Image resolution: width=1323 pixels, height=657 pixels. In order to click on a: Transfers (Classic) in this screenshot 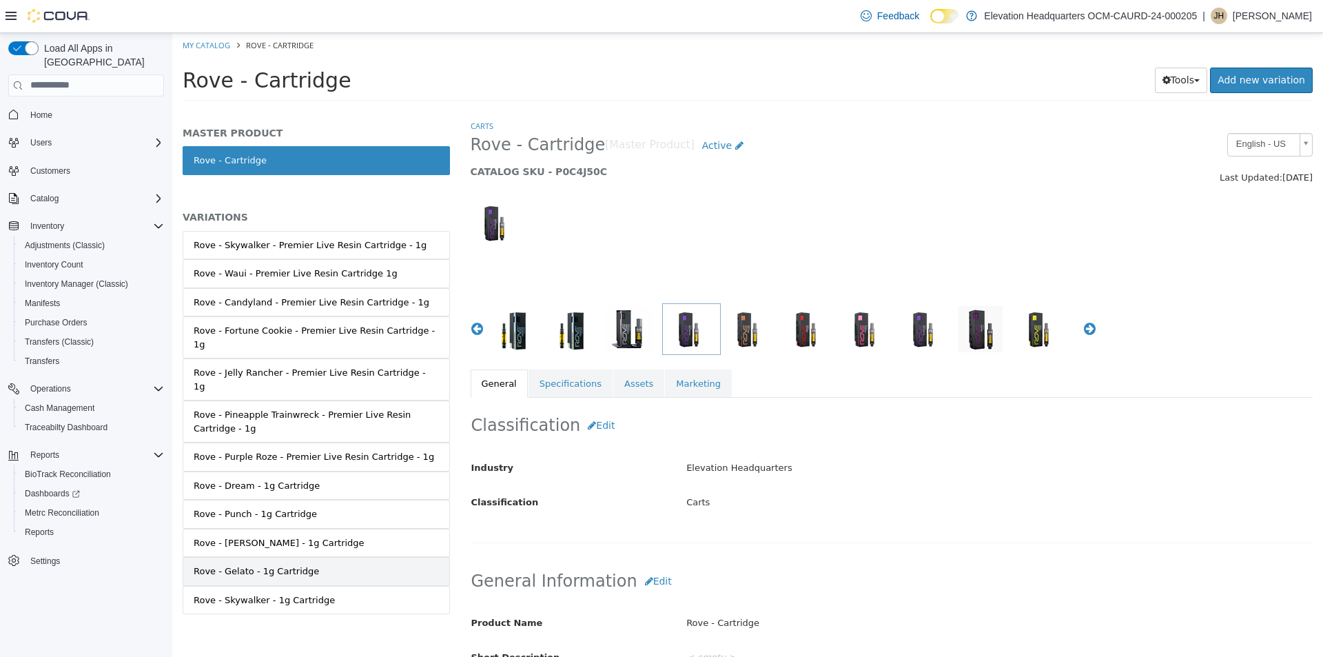, I will do `click(59, 342)`.